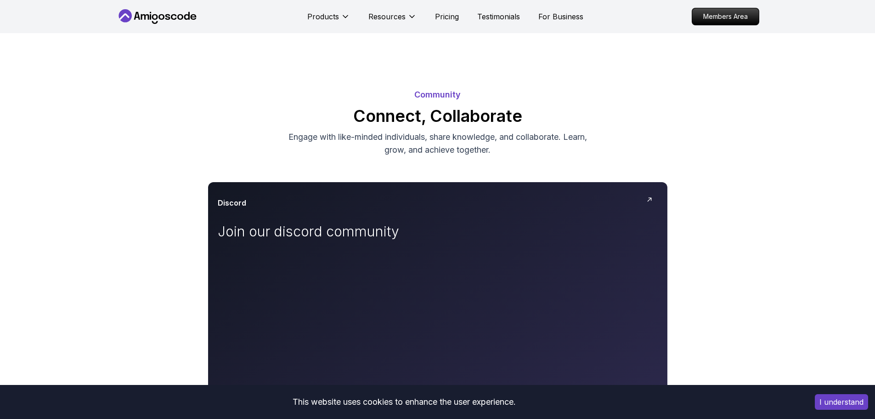 This screenshot has width=875, height=419. Describe the element at coordinates (232, 203) in the screenshot. I see `h3: Discord` at that location.